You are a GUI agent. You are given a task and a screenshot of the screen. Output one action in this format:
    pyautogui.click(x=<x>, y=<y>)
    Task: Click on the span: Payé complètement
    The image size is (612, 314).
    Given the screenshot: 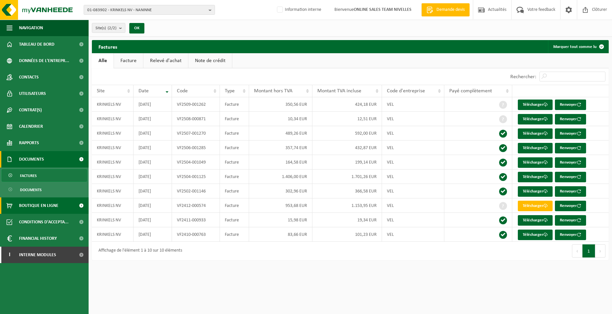 What is the action you would take?
    pyautogui.click(x=471, y=91)
    